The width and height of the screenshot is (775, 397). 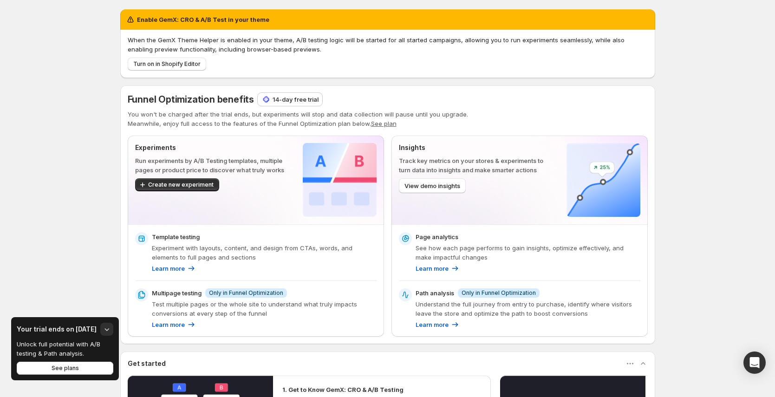 I want to click on h2: Enable GemX: CRO & A/B Test in your theme, so click(x=203, y=20).